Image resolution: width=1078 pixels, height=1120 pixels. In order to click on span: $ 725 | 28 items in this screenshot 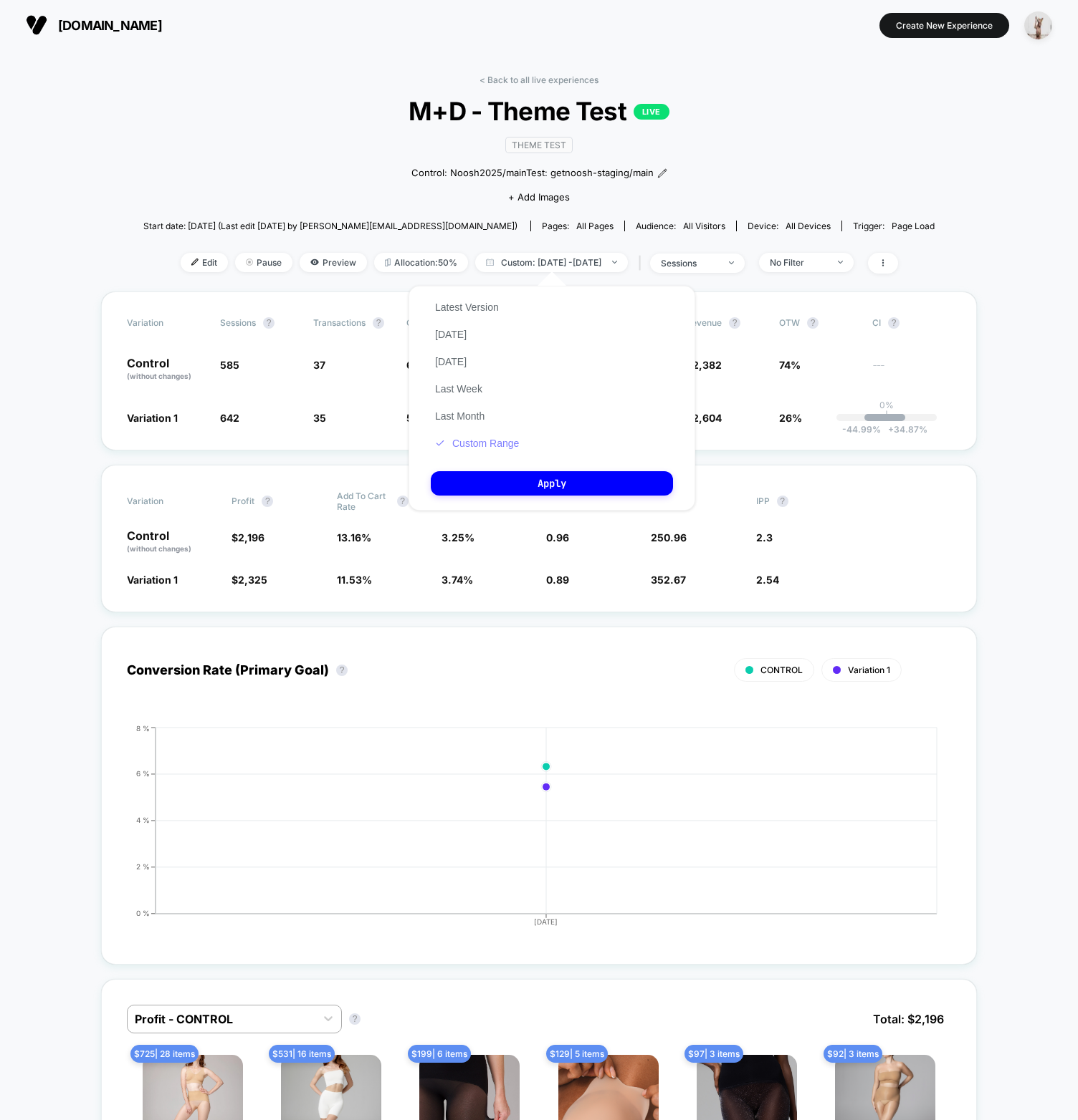, I will do `click(164, 1054)`.